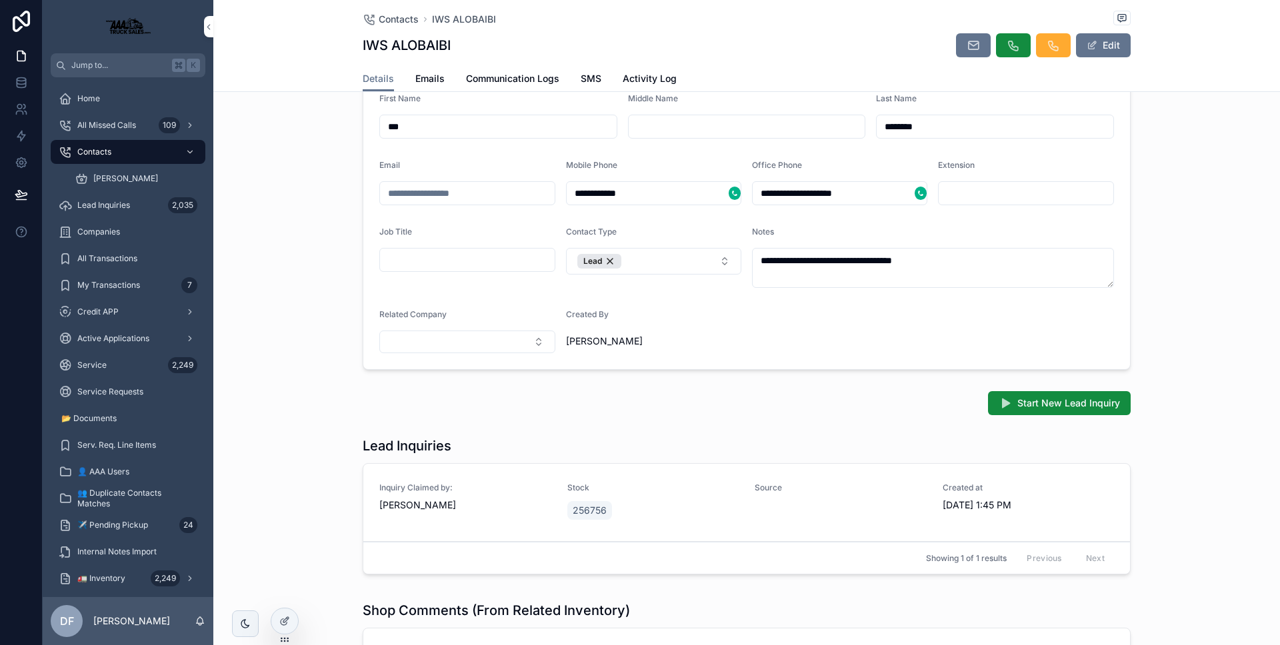 This screenshot has width=1280, height=645. I want to click on button: Start New Lead Inquiry, so click(1059, 403).